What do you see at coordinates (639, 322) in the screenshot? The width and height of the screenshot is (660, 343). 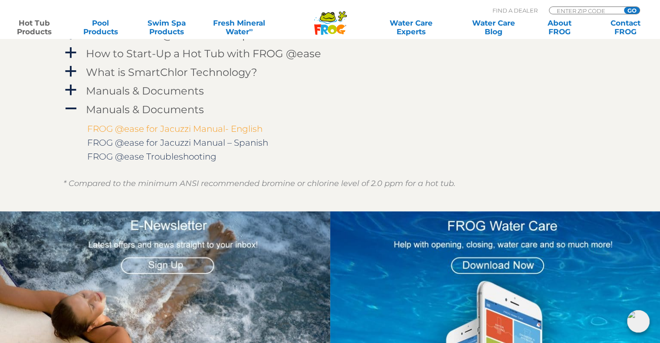 I see `img: openIcon` at bounding box center [639, 322].